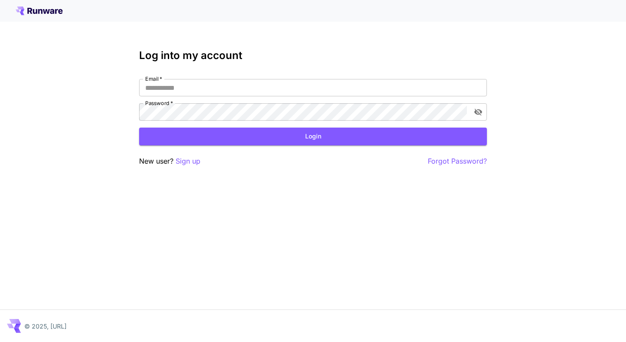 This screenshot has height=342, width=626. I want to click on p: Sign up, so click(188, 161).